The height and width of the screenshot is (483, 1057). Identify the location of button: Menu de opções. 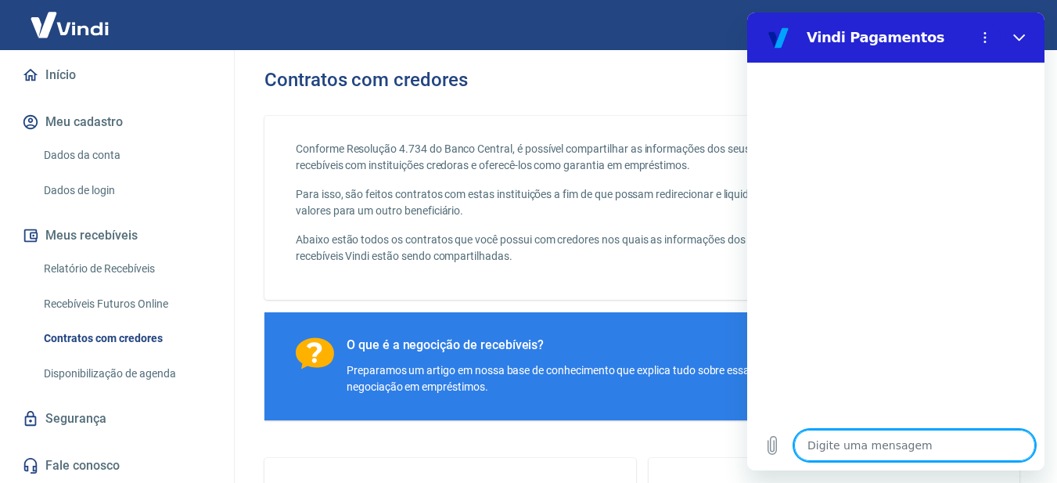
(238, 25).